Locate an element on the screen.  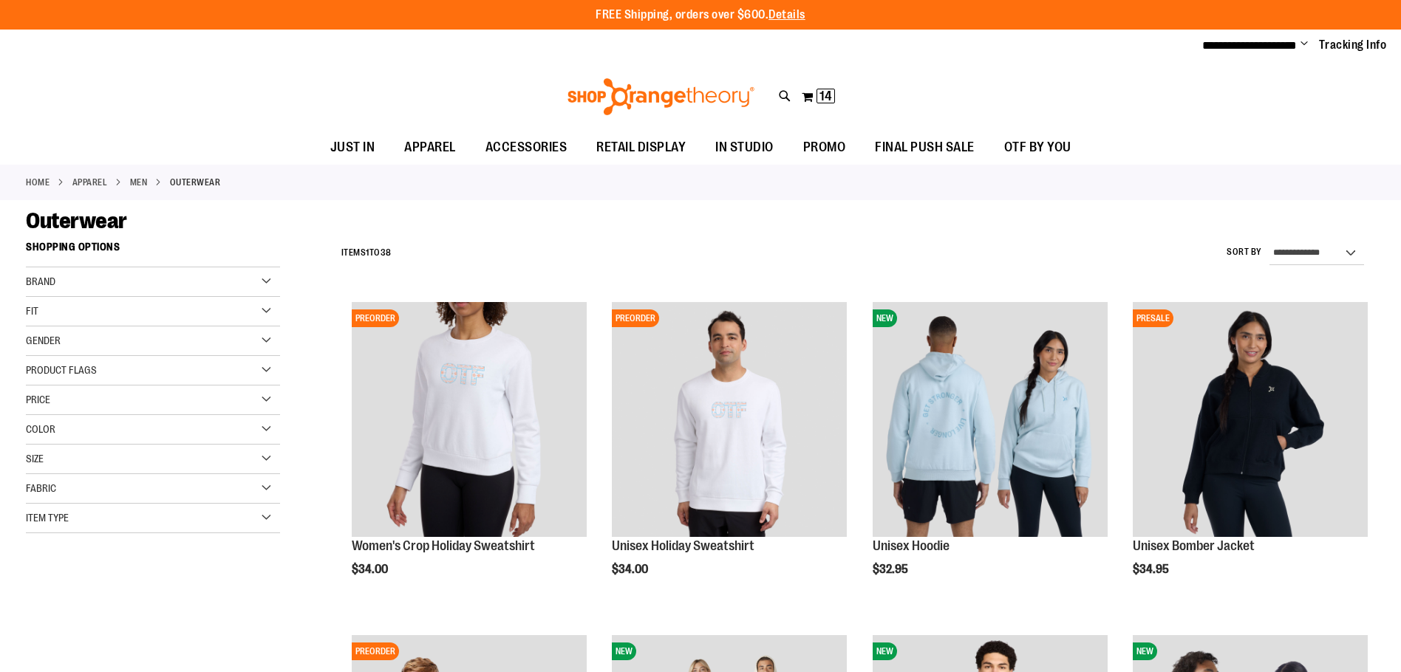
a: OTF BY YOU is located at coordinates (1037, 148).